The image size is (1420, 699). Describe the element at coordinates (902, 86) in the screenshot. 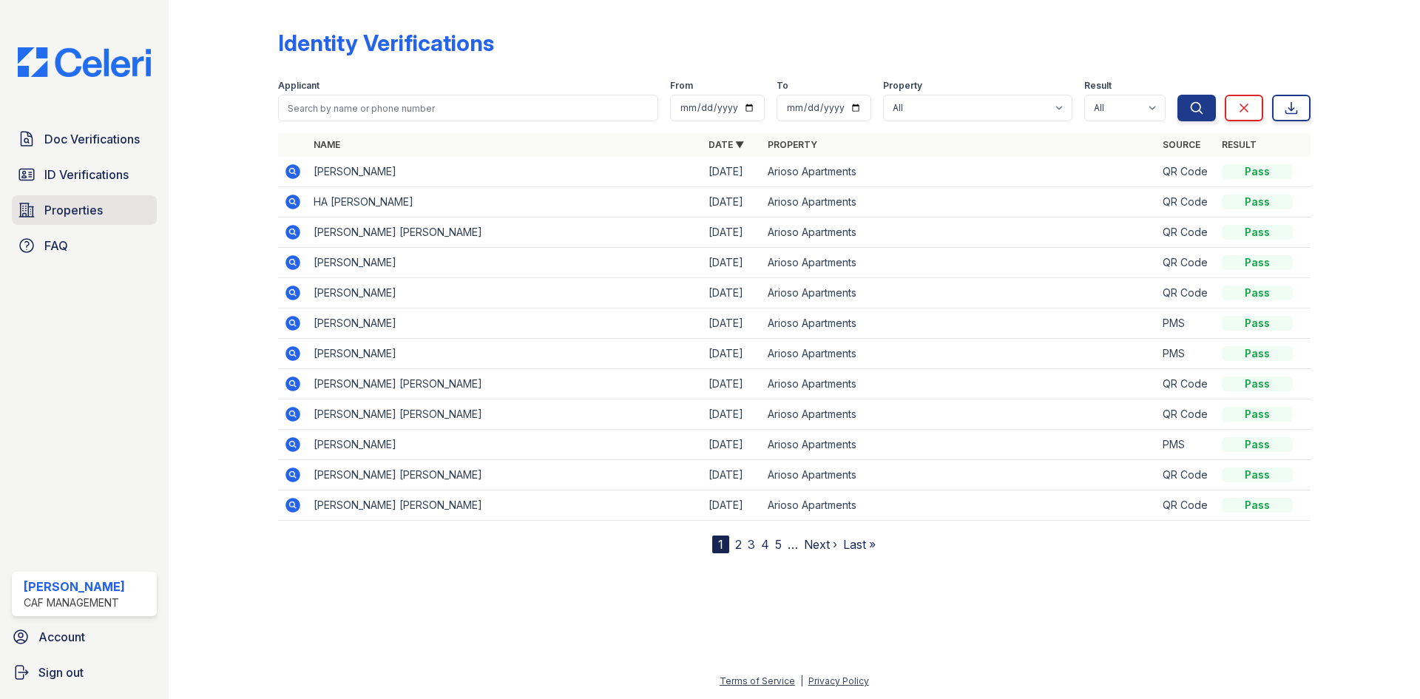

I see `label: Property` at that location.